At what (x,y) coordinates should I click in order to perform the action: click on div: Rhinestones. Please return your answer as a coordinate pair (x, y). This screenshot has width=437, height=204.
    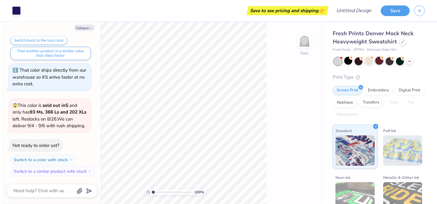
    Looking at the image, I should click on (347, 115).